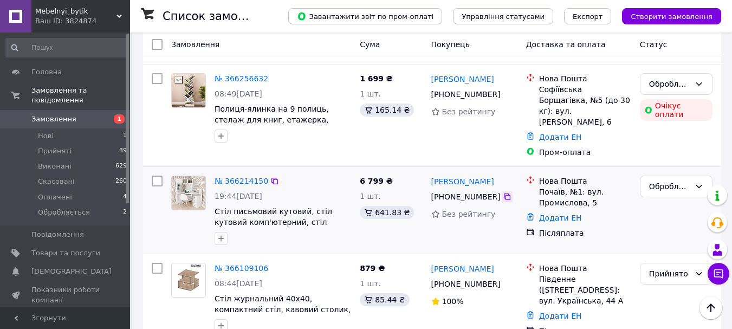 The width and height of the screenshot is (732, 329). What do you see at coordinates (677, 110) in the screenshot?
I see `div: Очікує оплати` at bounding box center [677, 110].